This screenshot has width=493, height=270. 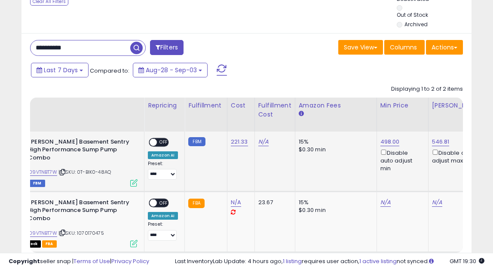 What do you see at coordinates (390, 142) in the screenshot?
I see `a: 498.00` at bounding box center [390, 142].